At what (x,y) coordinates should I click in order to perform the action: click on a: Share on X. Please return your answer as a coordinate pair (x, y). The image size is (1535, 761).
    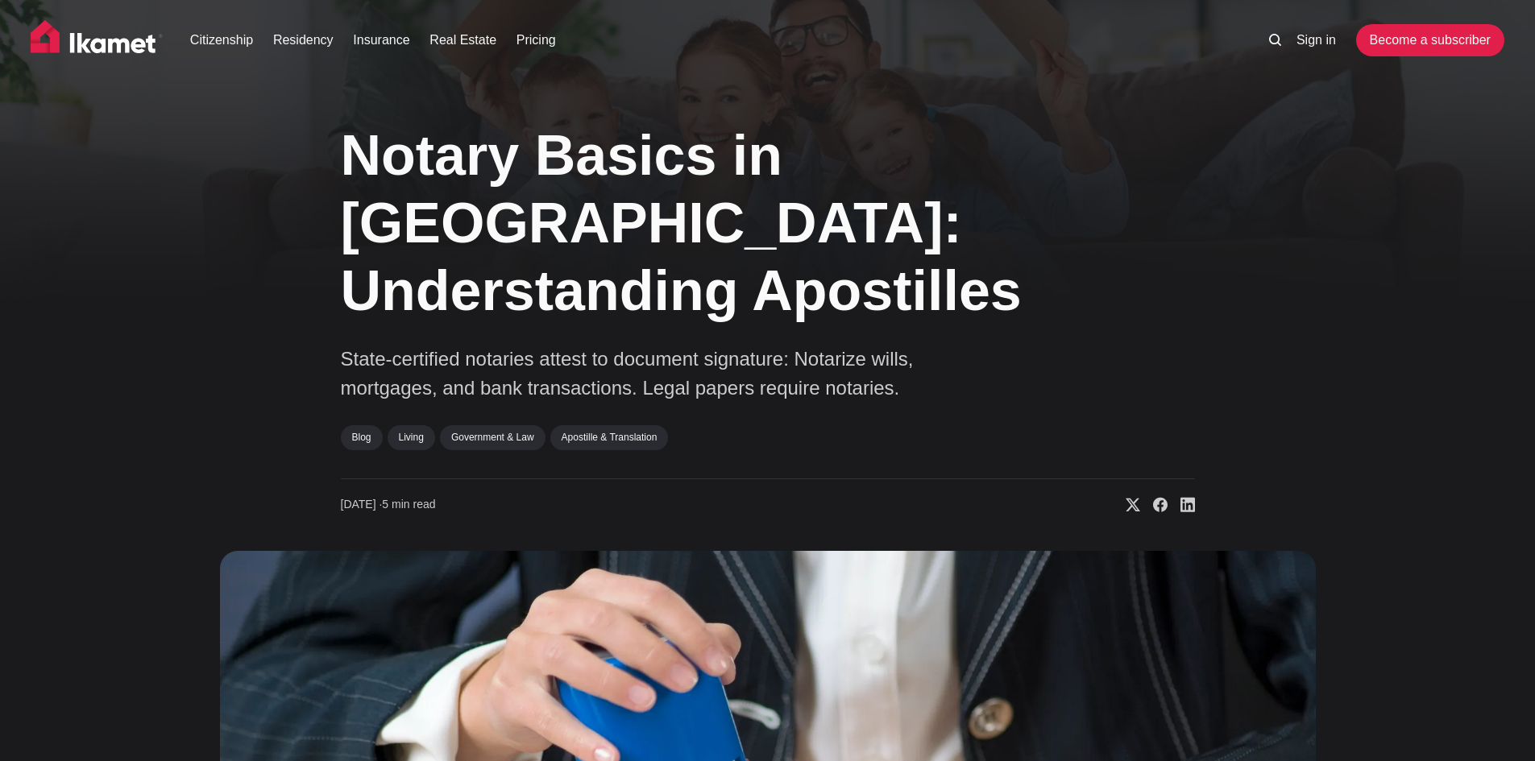
    Looking at the image, I should click on (1126, 505).